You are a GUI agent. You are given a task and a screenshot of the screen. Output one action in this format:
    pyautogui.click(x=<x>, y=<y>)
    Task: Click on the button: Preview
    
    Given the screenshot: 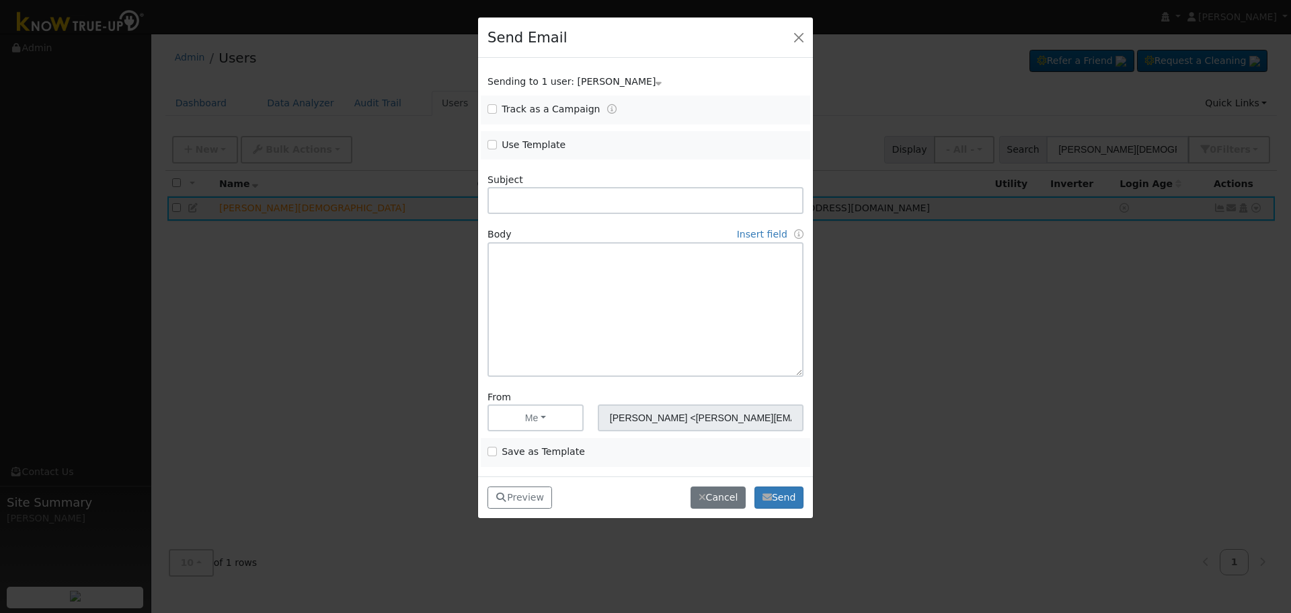 What is the action you would take?
    pyautogui.click(x=520, y=498)
    